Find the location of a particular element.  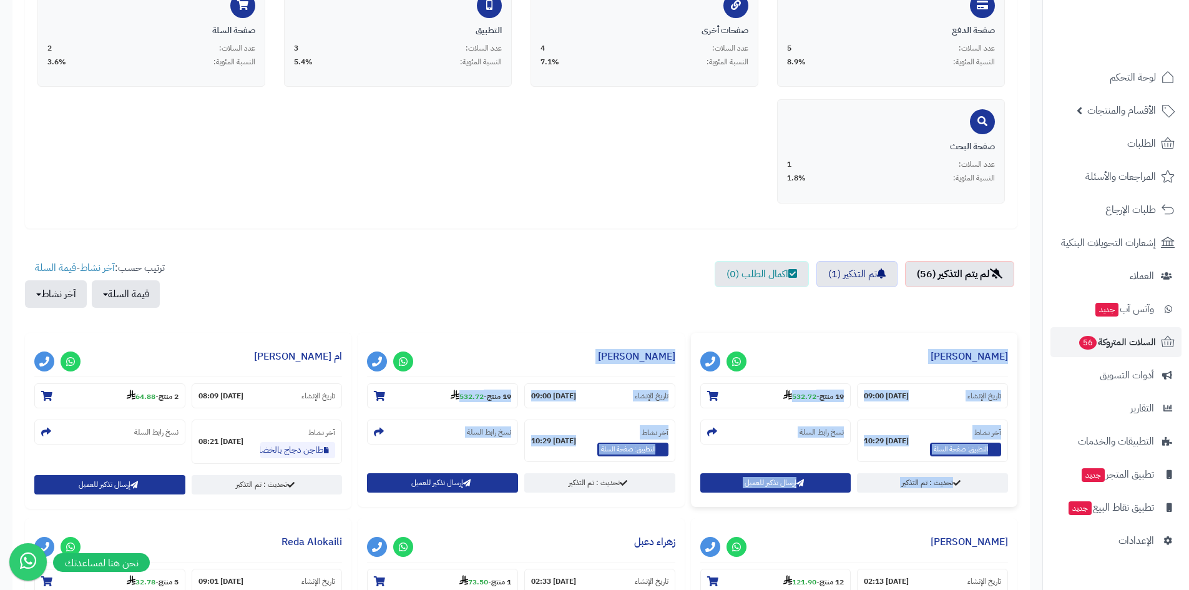

span: التطبيق: صفحة السلة is located at coordinates (965, 449).